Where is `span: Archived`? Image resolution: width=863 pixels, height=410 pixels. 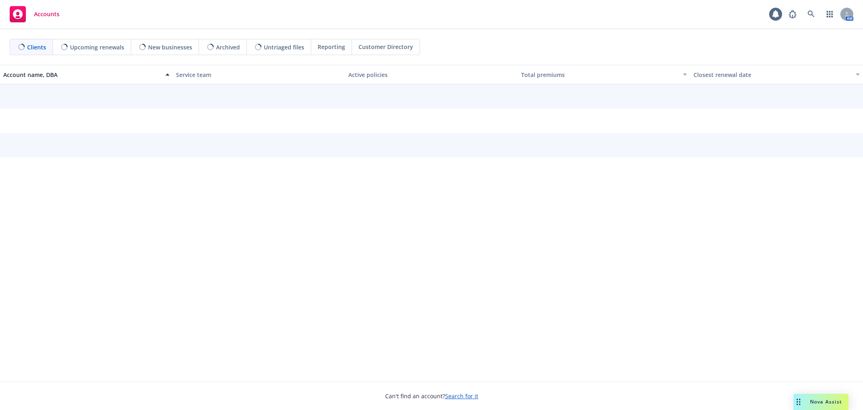 span: Archived is located at coordinates (228, 47).